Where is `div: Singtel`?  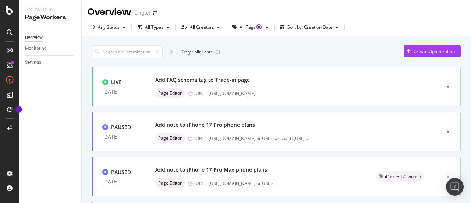 div: Singtel is located at coordinates (142, 13).